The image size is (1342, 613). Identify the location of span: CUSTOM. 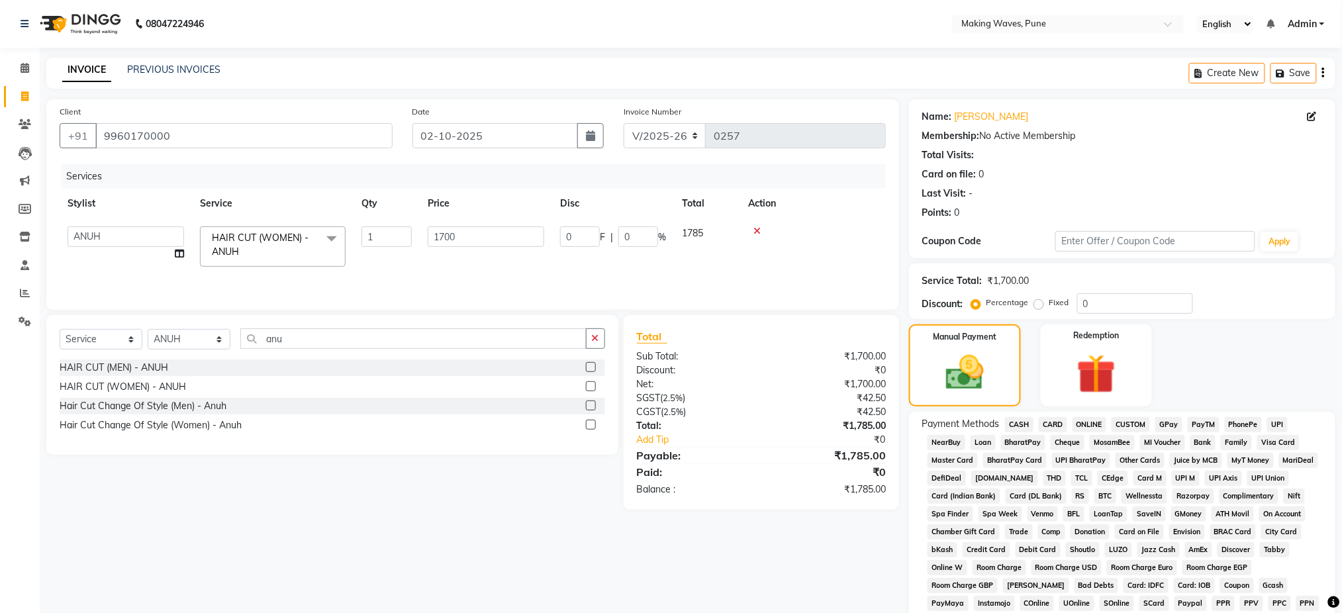
(1130, 424).